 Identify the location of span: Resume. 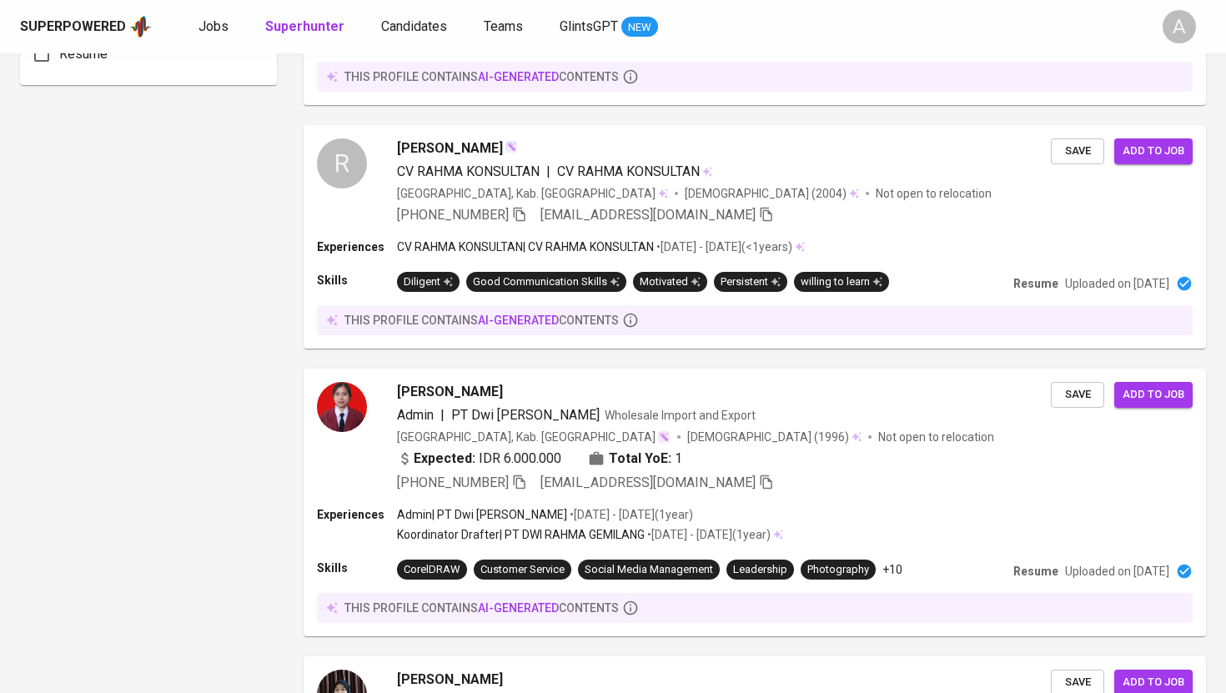
(83, 54).